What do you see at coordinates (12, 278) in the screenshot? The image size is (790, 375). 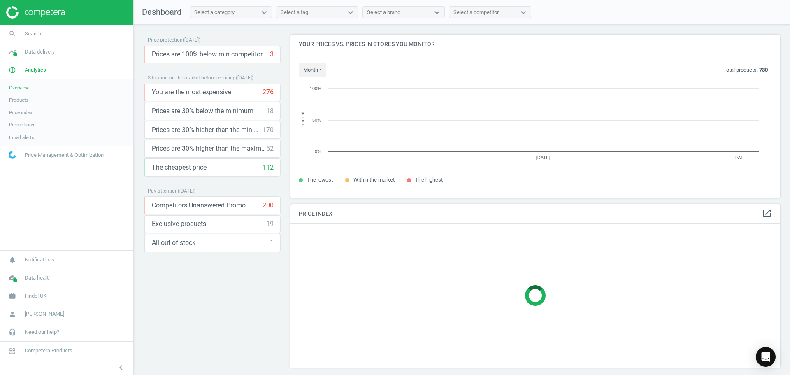 I see `i: cloud_done` at bounding box center [12, 278].